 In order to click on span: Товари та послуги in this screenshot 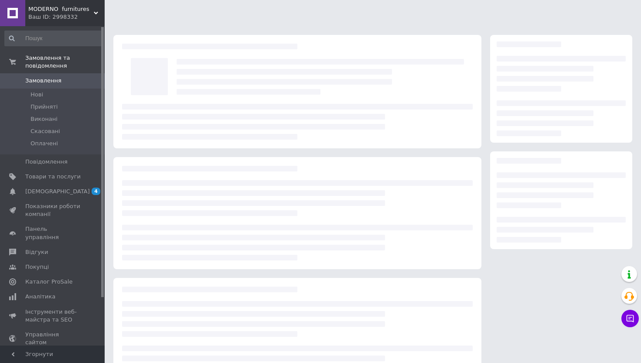, I will do `click(53, 176)`.